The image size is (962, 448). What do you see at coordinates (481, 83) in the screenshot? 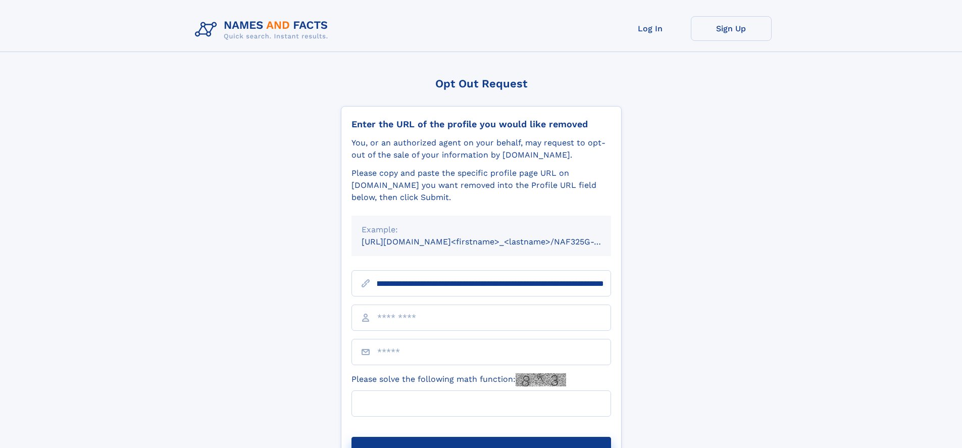
I see `div: Opt Out Request` at bounding box center [481, 83].